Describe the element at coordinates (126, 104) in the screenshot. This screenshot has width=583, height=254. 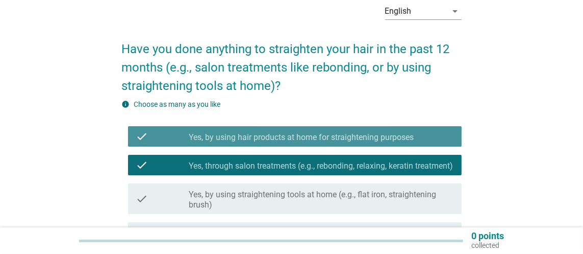
I see `i: info` at that location.